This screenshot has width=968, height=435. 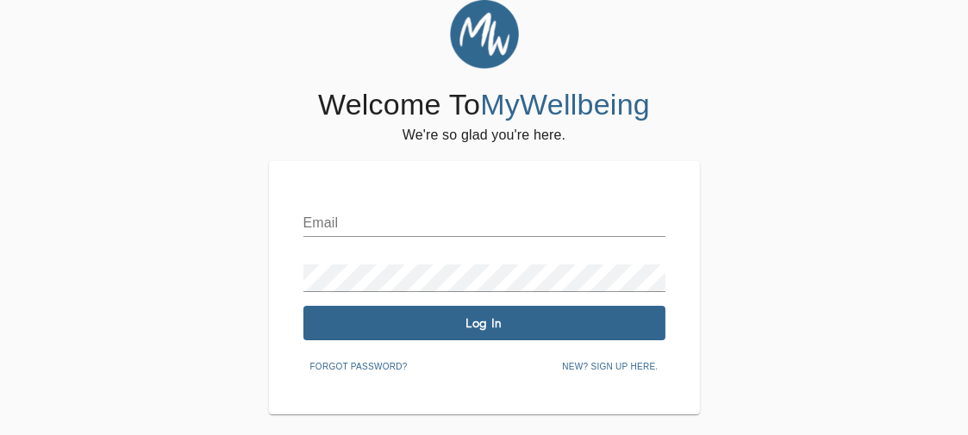 What do you see at coordinates (359, 365) in the screenshot?
I see `a: Forgot password?` at bounding box center [359, 365].